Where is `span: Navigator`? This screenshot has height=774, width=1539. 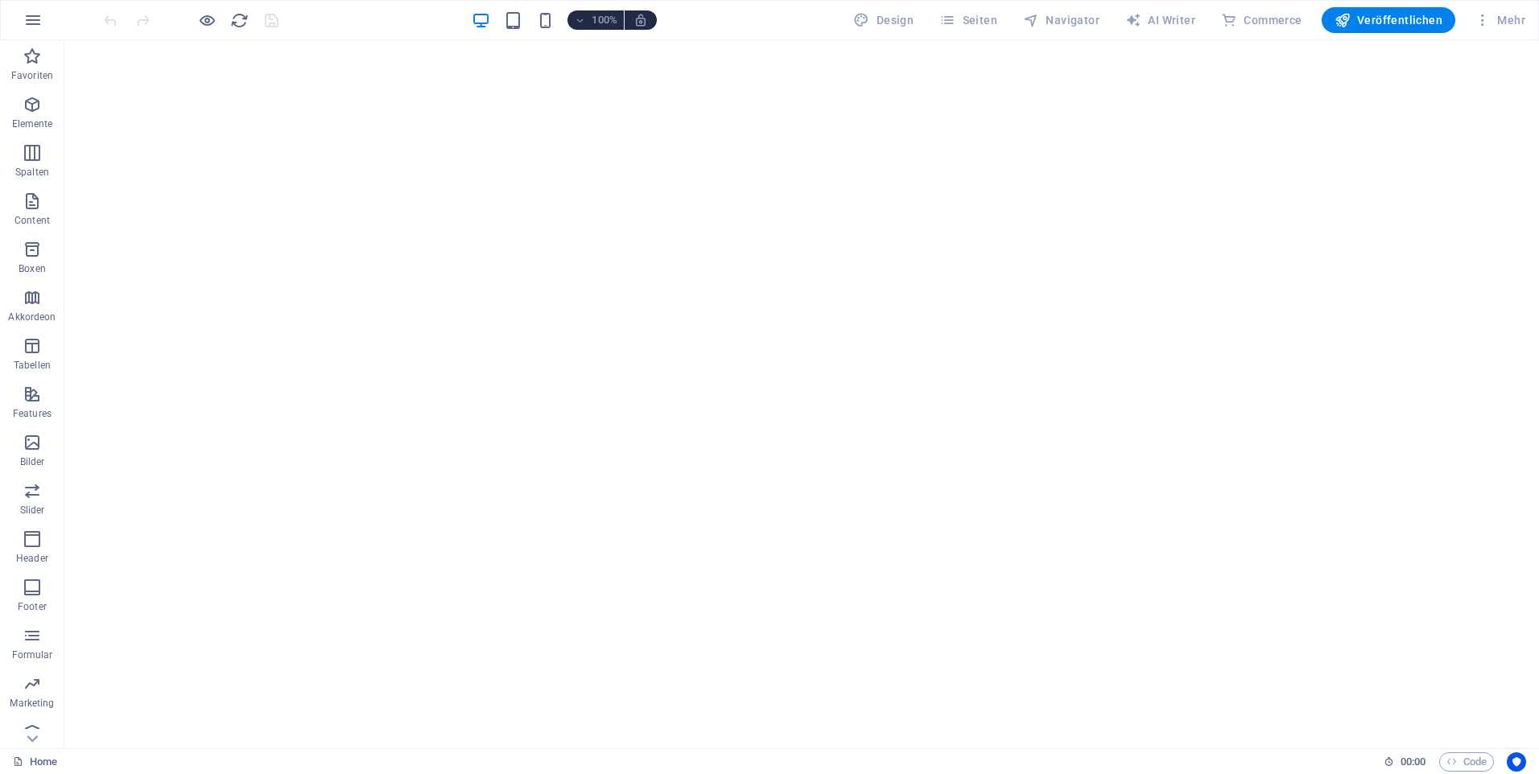
span: Navigator is located at coordinates (1061, 20).